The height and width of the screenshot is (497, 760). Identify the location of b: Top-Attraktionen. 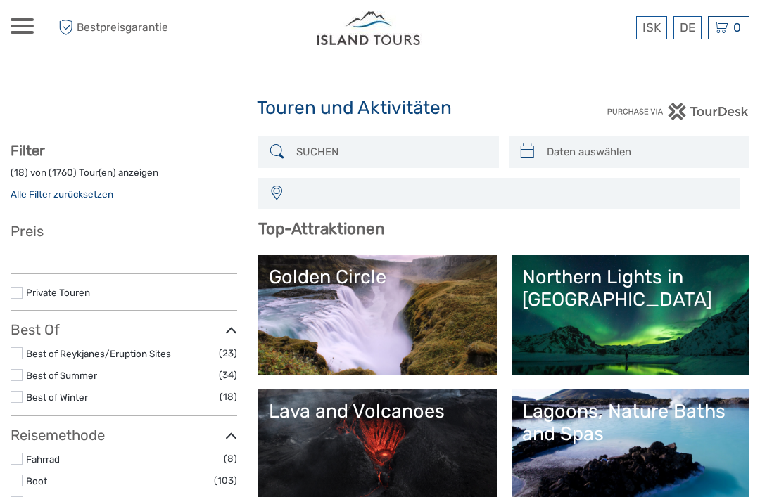
(321, 229).